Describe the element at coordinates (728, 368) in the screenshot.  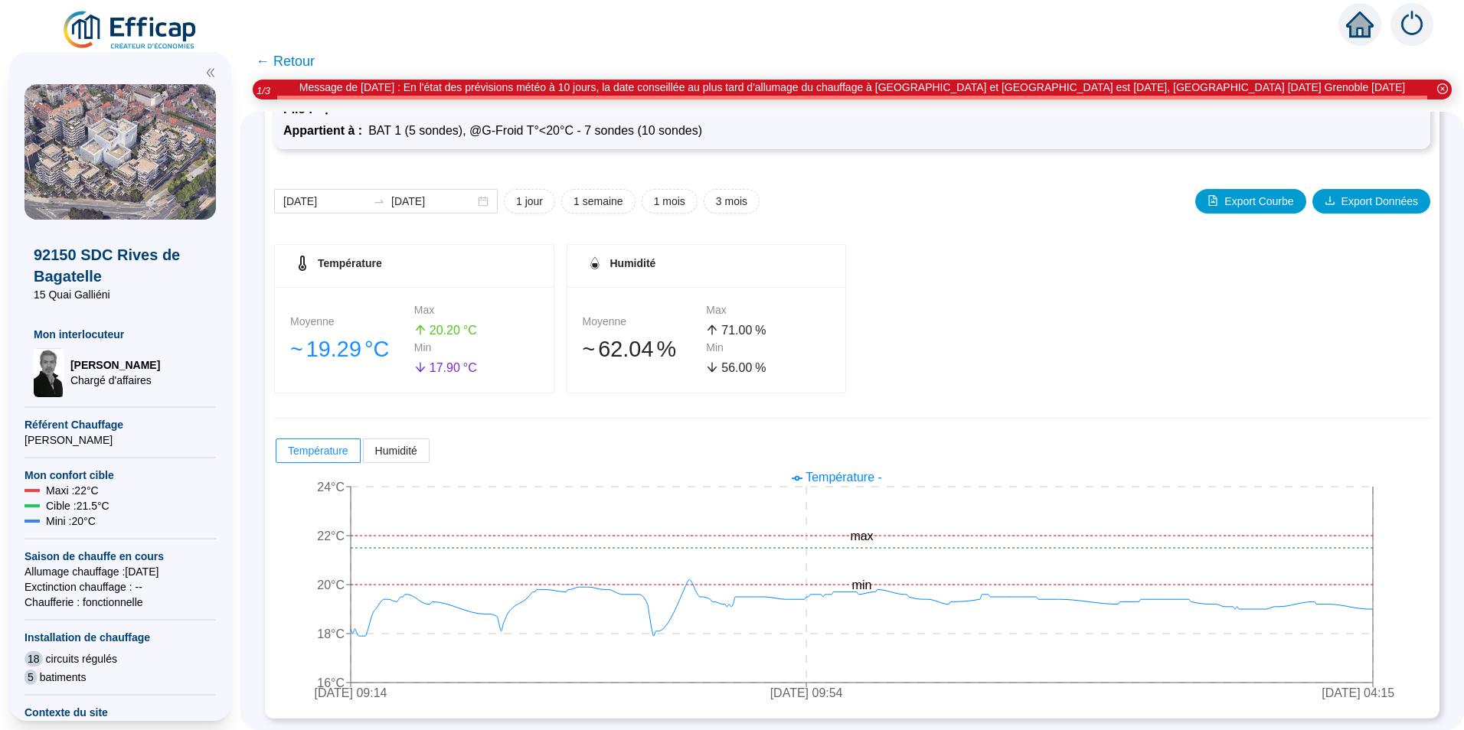
I see `span: 56` at that location.